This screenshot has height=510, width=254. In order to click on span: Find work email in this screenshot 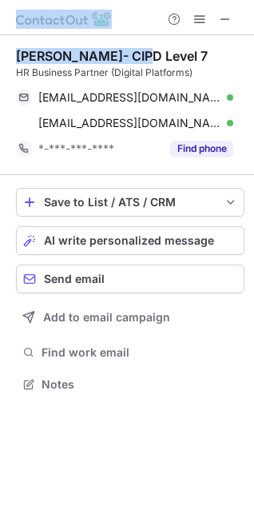, I will do `click(140, 352)`.